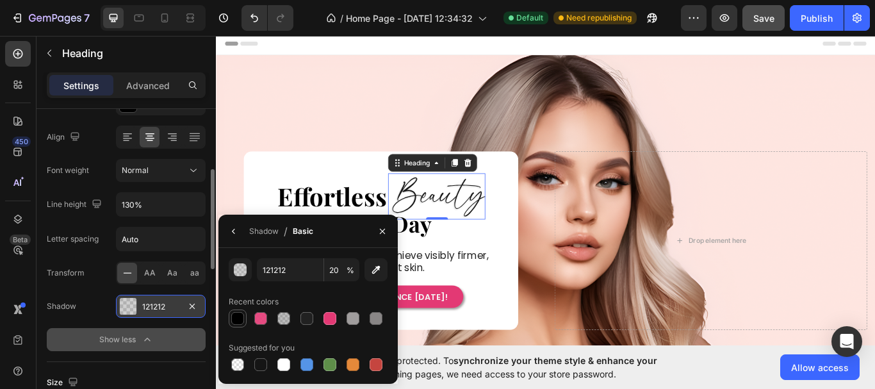  Describe the element at coordinates (172, 273) in the screenshot. I see `span: Aa` at that location.